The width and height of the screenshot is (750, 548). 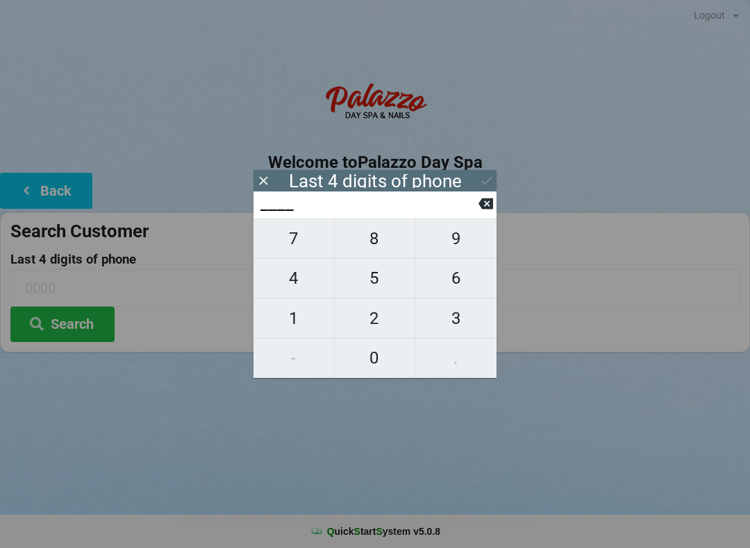 I want to click on span: 6, so click(x=455, y=278).